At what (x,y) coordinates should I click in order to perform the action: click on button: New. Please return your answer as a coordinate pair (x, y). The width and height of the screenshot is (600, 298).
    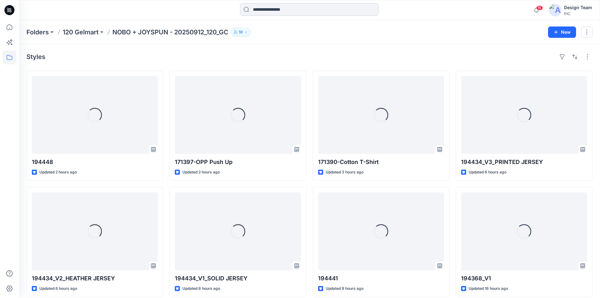
    Looking at the image, I should click on (562, 32).